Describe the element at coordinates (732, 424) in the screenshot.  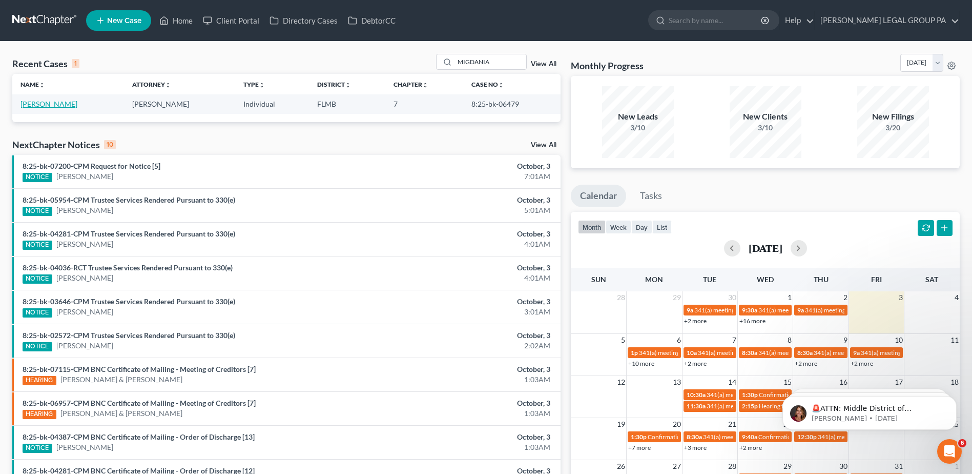
I see `span: 21` at that location.